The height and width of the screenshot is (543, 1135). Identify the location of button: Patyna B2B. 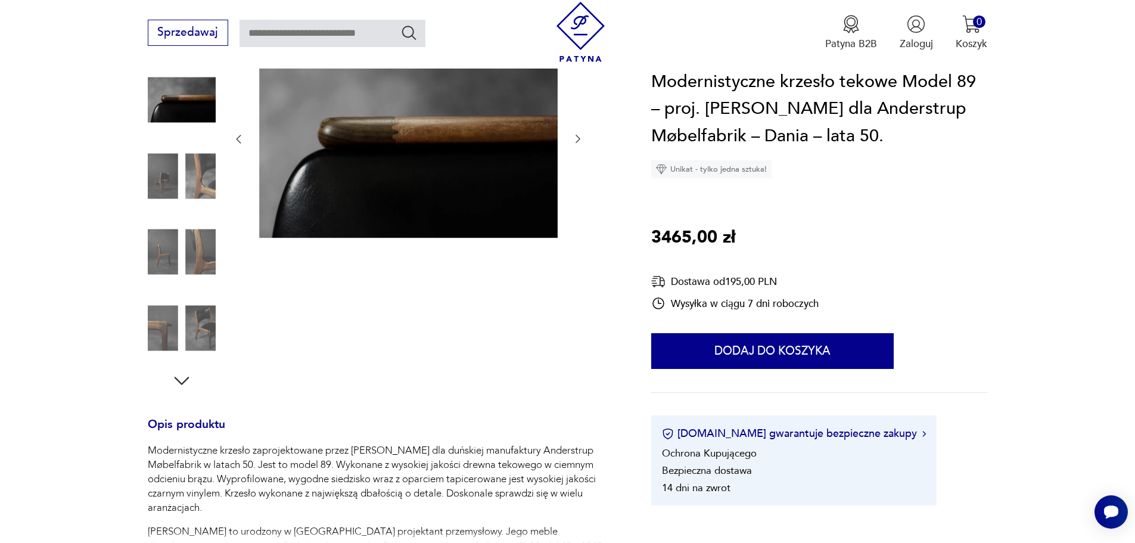
(850, 33).